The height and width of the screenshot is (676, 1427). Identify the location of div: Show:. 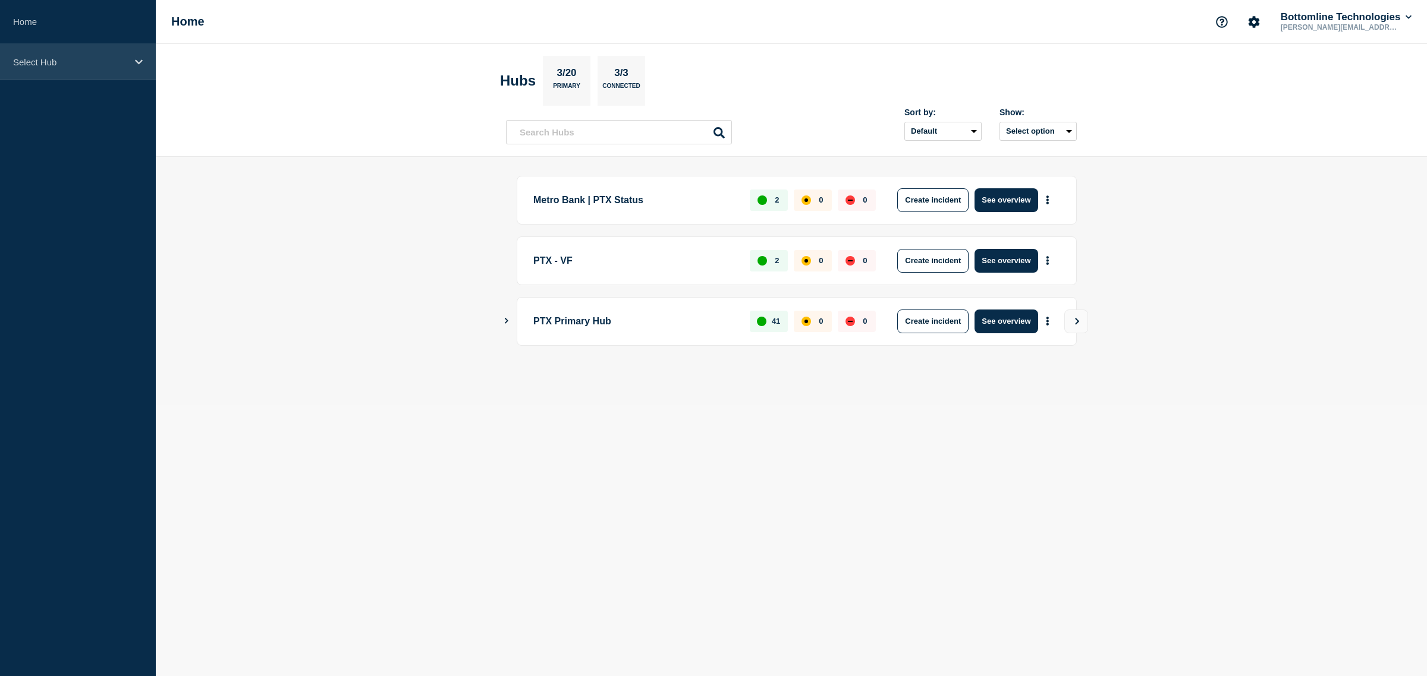
(1038, 112).